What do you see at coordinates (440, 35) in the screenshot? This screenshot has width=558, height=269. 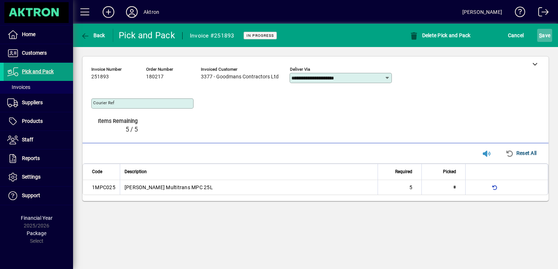 I see `span: Delete Pick and Pack` at bounding box center [440, 35].